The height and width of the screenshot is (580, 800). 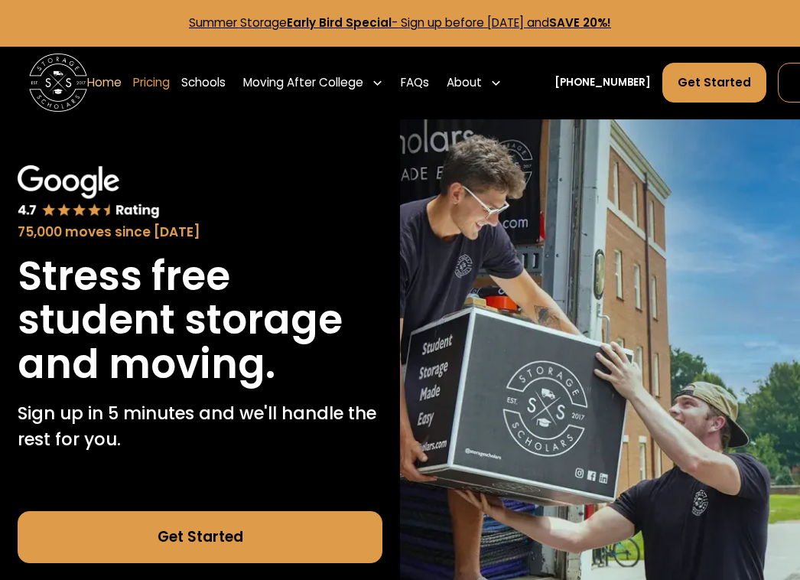 What do you see at coordinates (200, 426) in the screenshot?
I see `p: Sign up in 5 minutes and we'll handle the rest for you.` at bounding box center [200, 426].